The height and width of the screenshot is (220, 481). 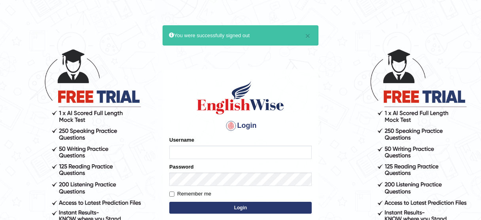 I want to click on h4: Login, so click(x=240, y=126).